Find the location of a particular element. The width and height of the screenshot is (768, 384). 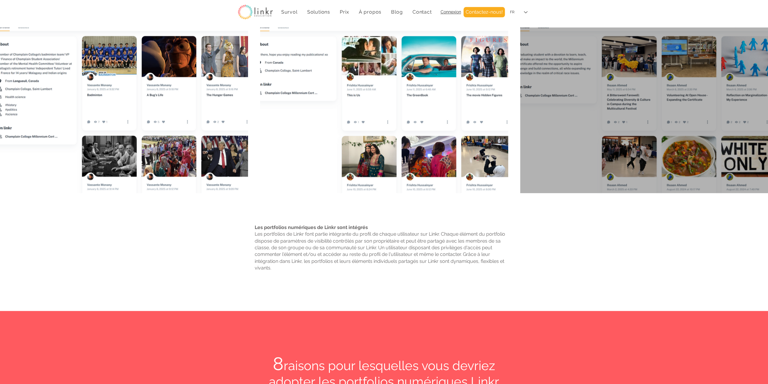

span: 8 is located at coordinates (278, 364).